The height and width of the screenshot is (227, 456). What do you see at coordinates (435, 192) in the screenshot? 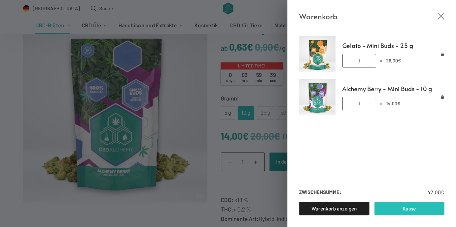
I see `bdi: 42,00` at bounding box center [435, 192].